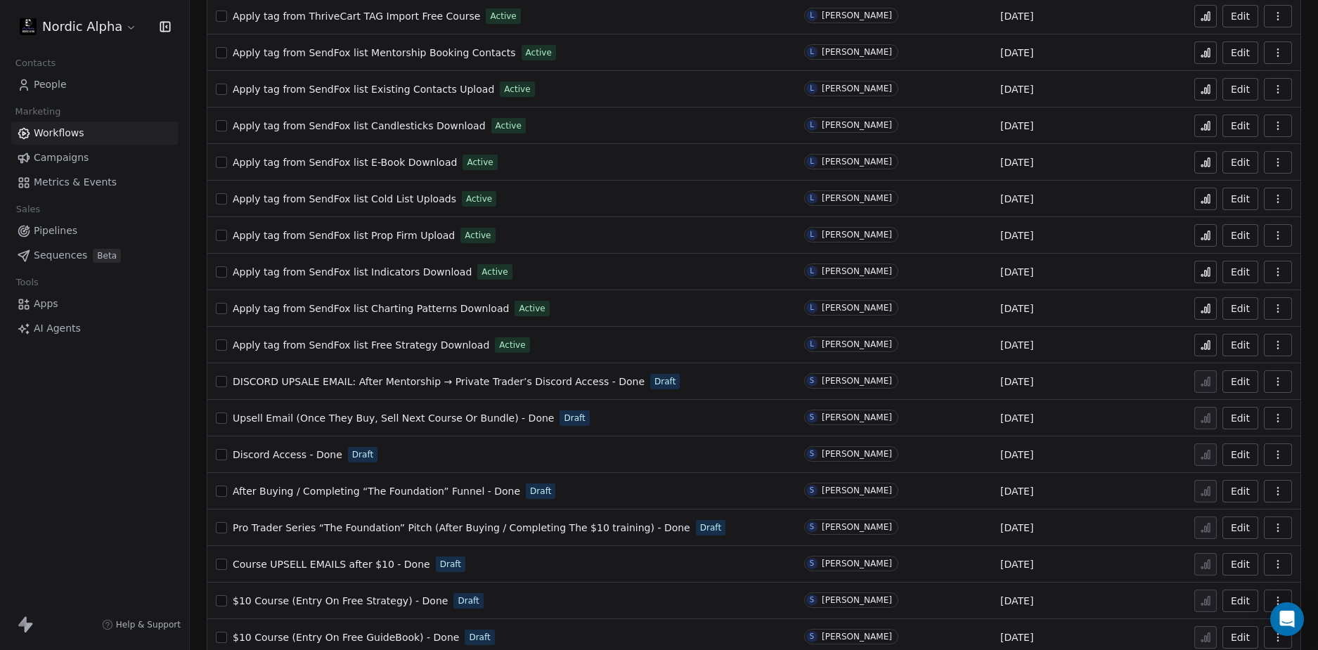 This screenshot has height=650, width=1318. What do you see at coordinates (75, 182) in the screenshot?
I see `span: Metrics & Events` at bounding box center [75, 182].